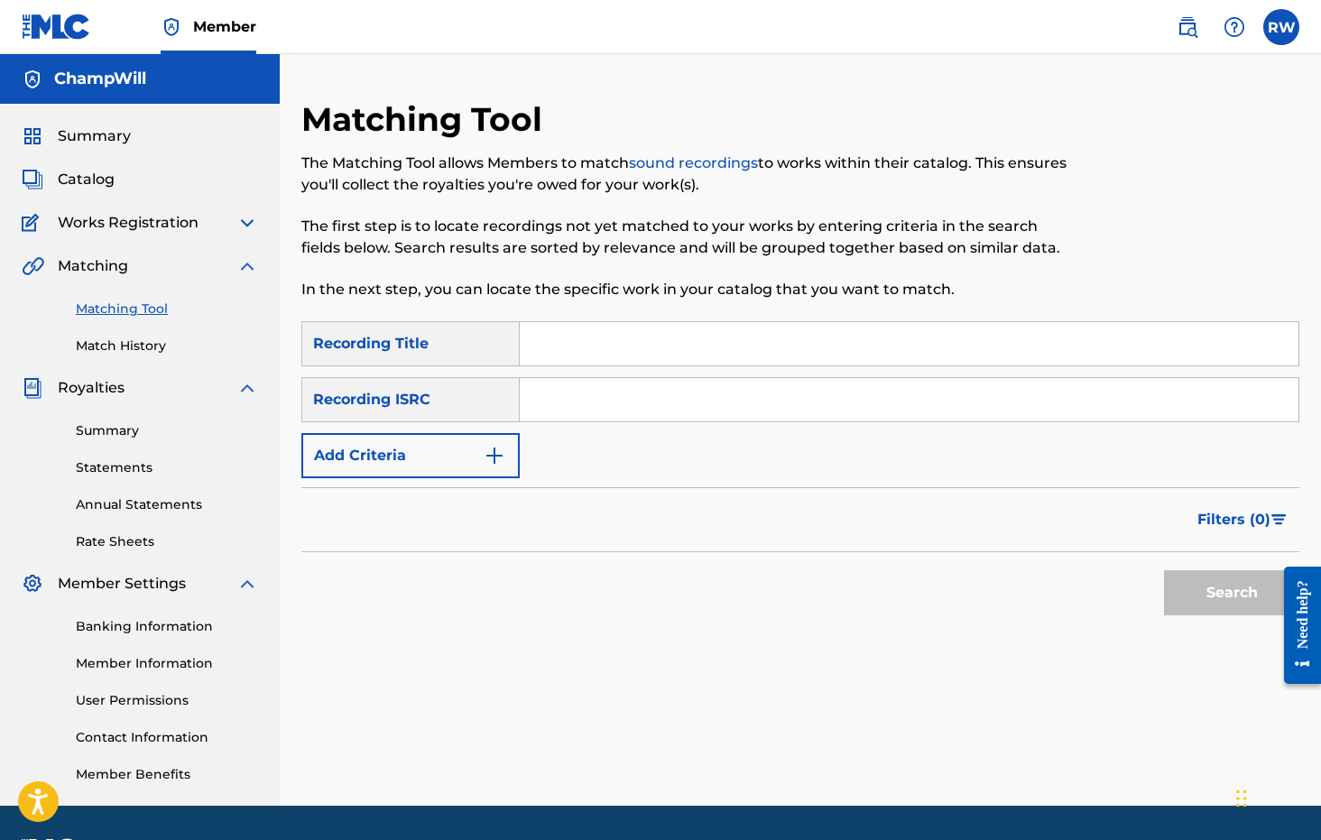 This screenshot has height=840, width=1321. What do you see at coordinates (32, 77) in the screenshot?
I see `div: Open Resource Center` at bounding box center [32, 77].